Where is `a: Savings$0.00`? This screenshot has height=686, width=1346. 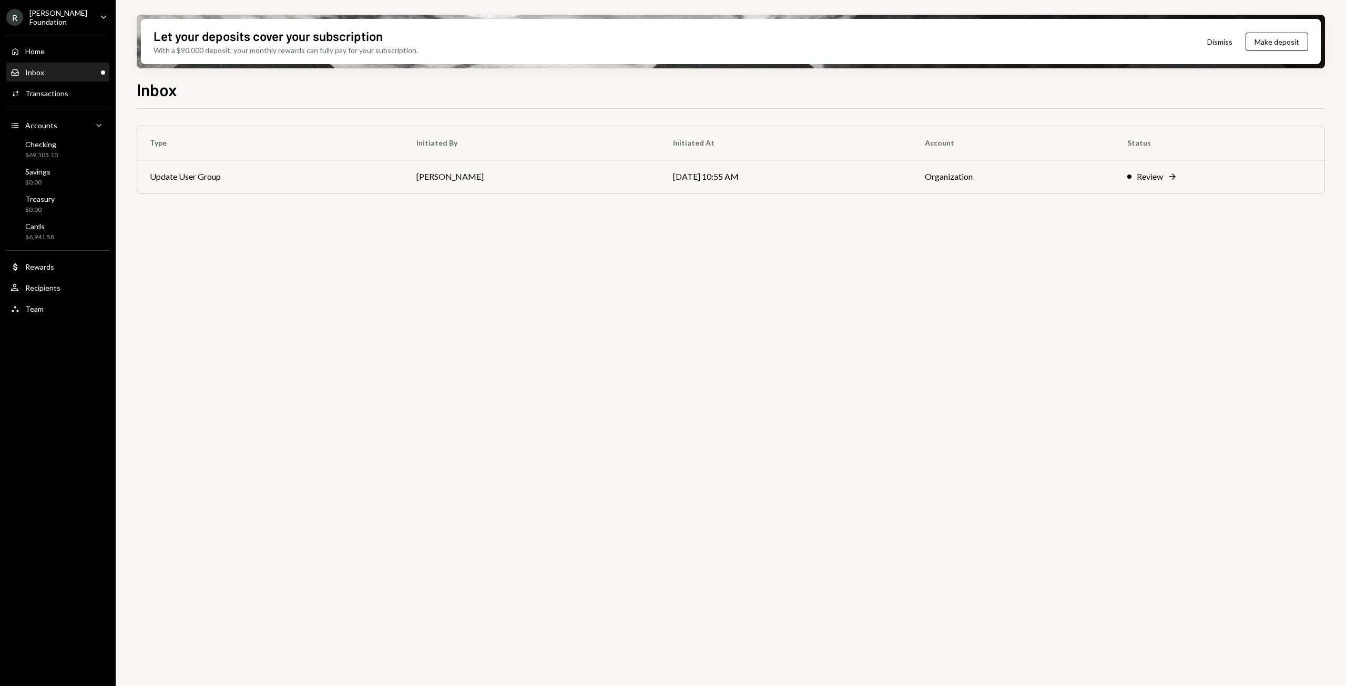 a: Savings$0.00 is located at coordinates (58, 177).